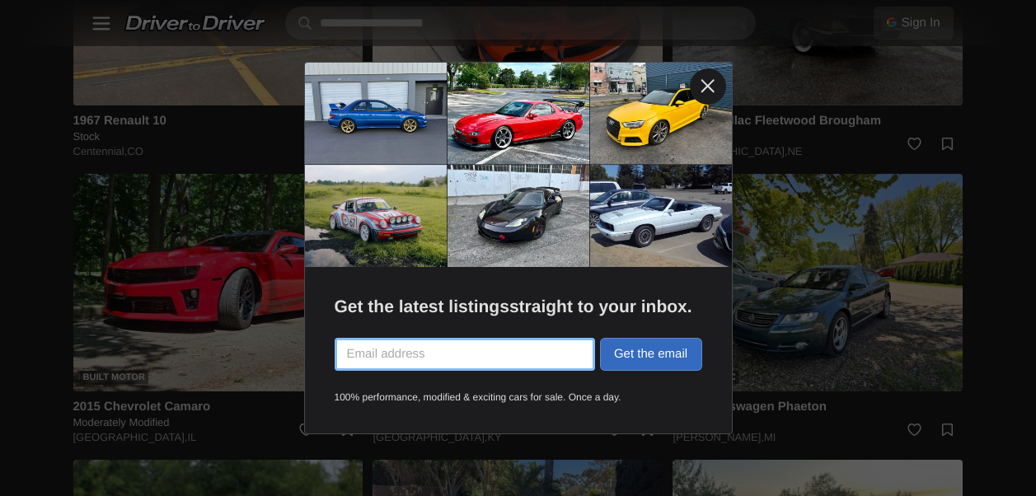 The height and width of the screenshot is (496, 1036). What do you see at coordinates (518, 307) in the screenshot?
I see `h2: Get the latest listings straight to your inbox.` at bounding box center [518, 307].